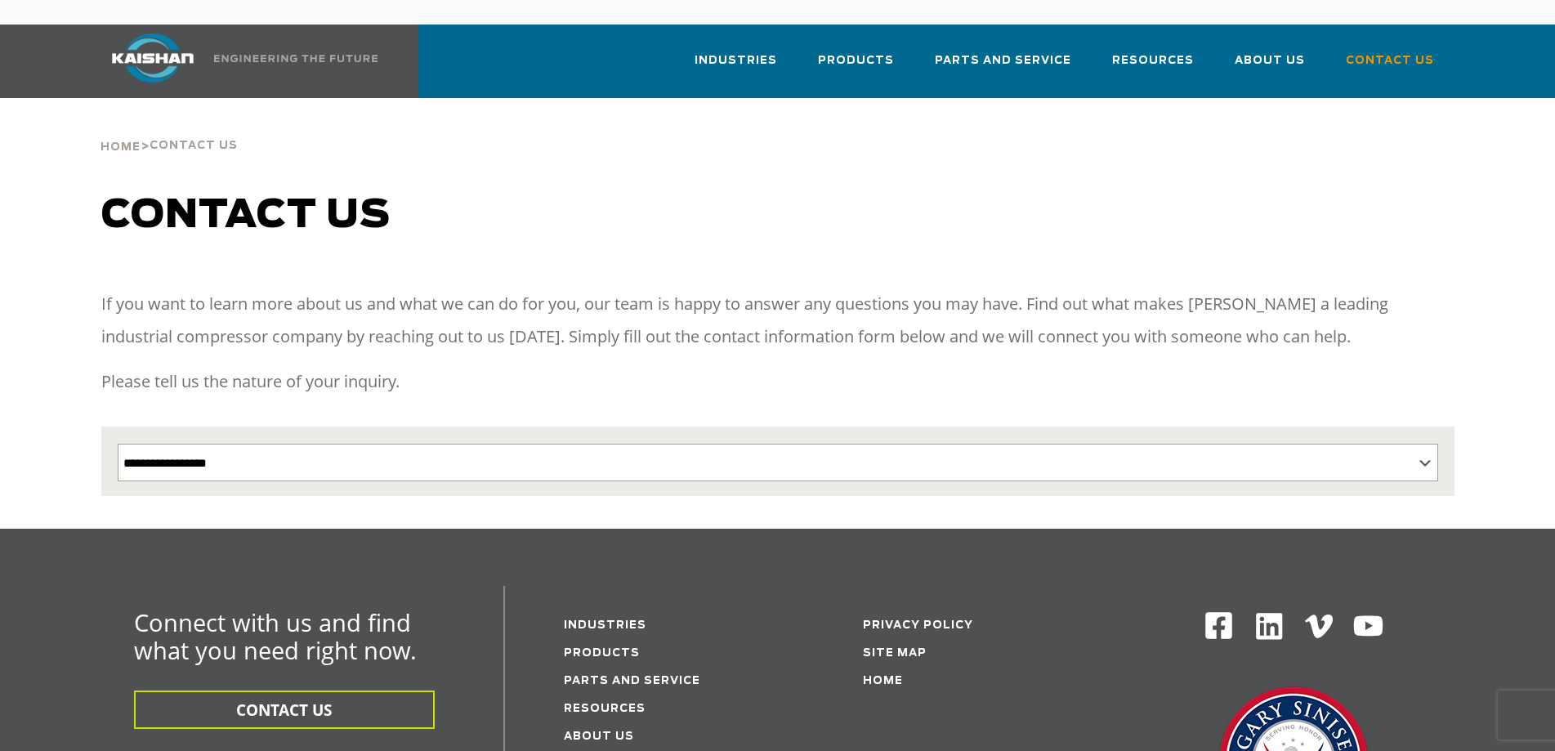 This screenshot has height=751, width=1555. I want to click on a: Parts and Service, so click(1003, 67).